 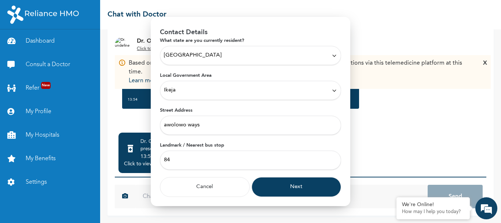 I want to click on label: Street Address, so click(x=251, y=110).